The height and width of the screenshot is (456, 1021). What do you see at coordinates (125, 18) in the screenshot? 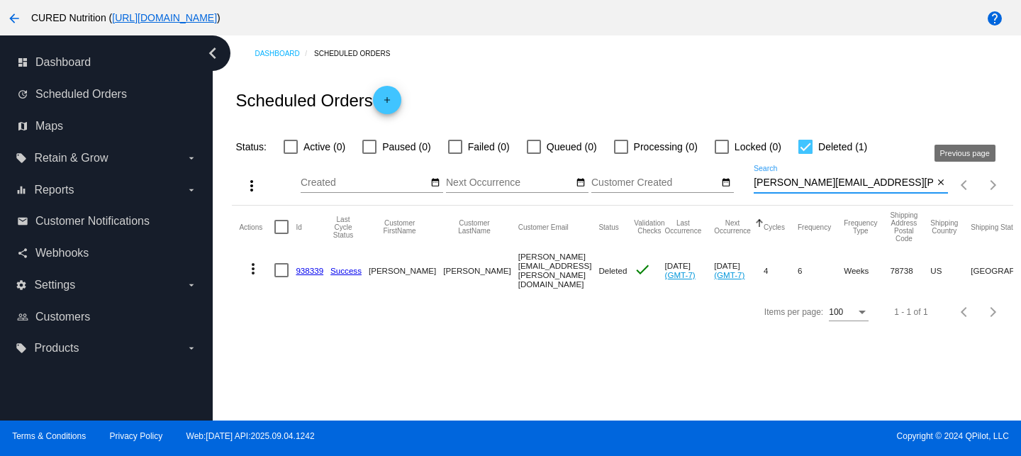
I see `span: CURED Nutrition ( )` at bounding box center [125, 18].